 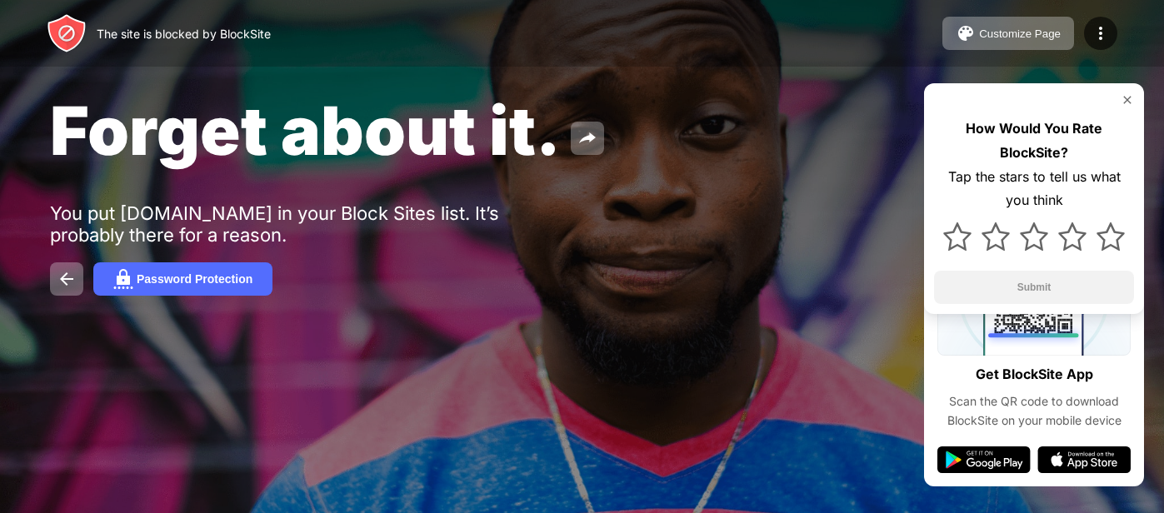 I want to click on img: share.svg, so click(x=588, y=138).